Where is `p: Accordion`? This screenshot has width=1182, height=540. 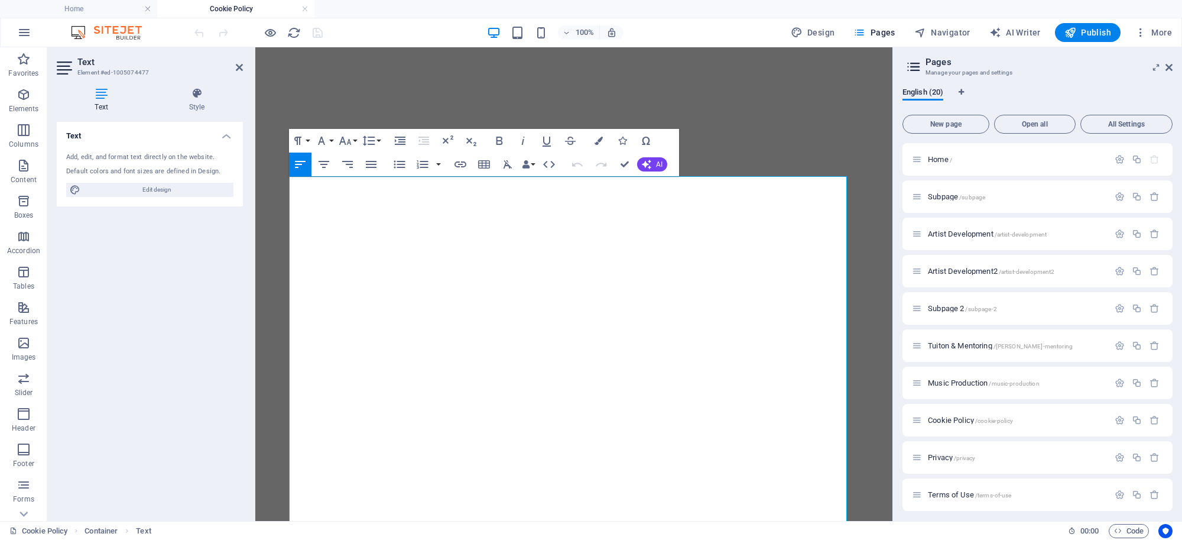 p: Accordion is located at coordinates (24, 251).